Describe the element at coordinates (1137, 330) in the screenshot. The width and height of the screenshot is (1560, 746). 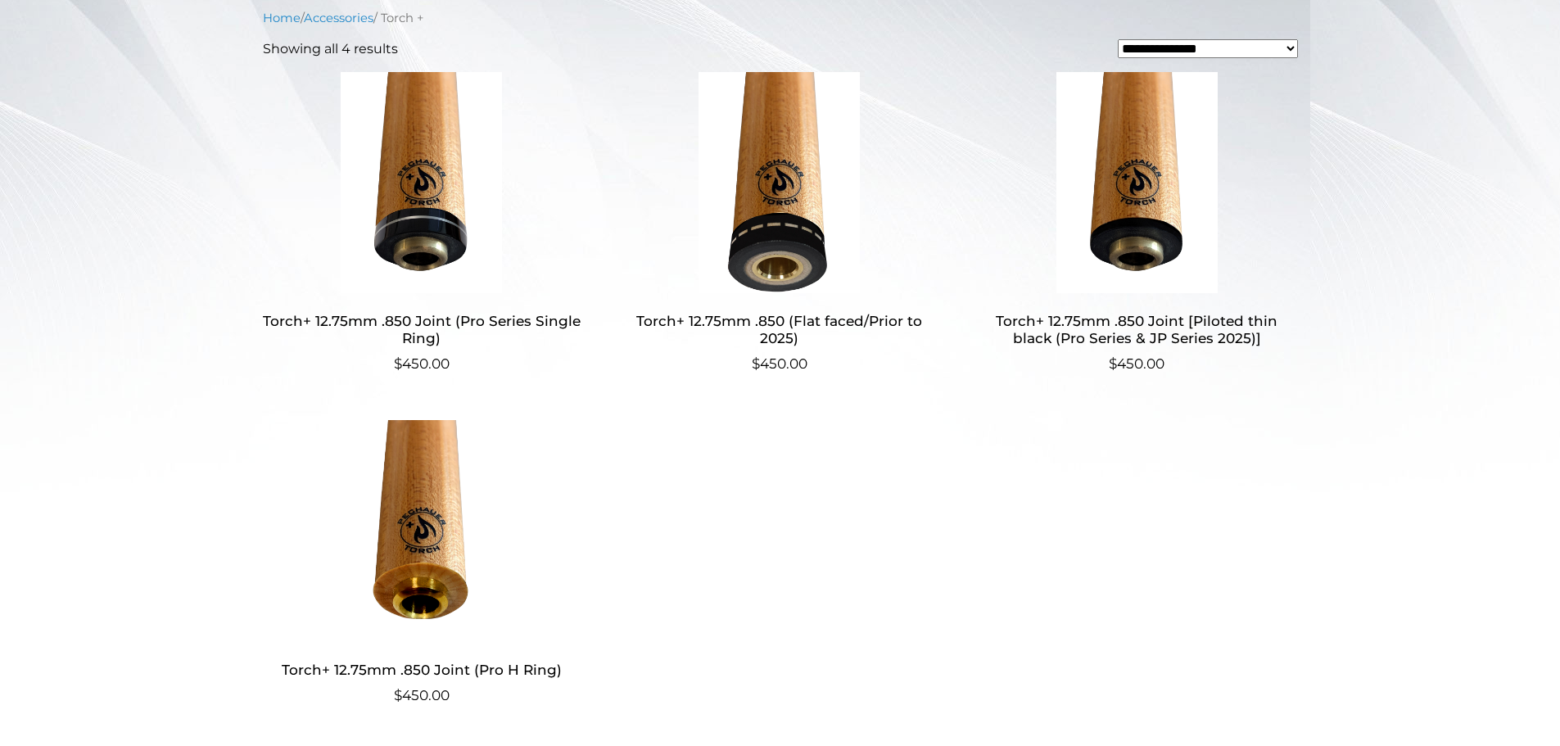
I see `h2: Torch+ 12.75mm .850 Joint [Piloted thin black (Pro Series & JP Series 2025)]` at that location.